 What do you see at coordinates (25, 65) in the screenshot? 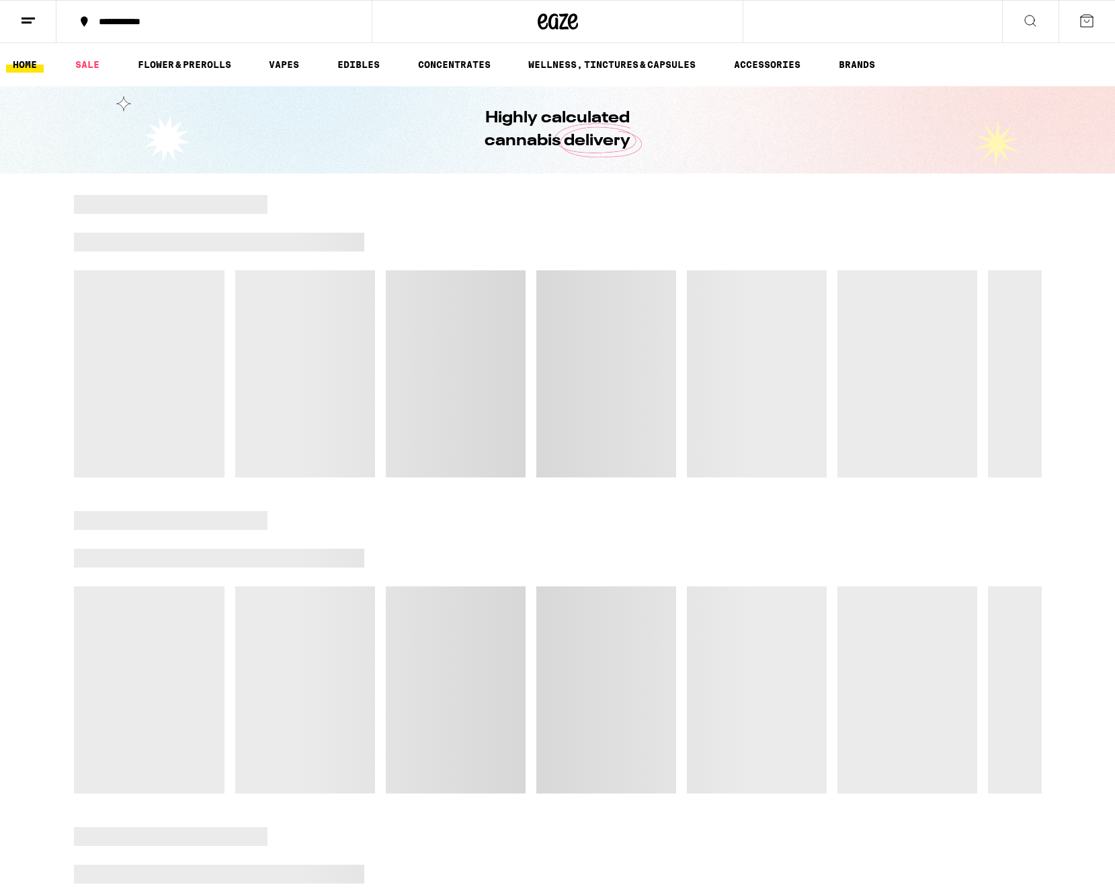
I see `a: HOME` at bounding box center [25, 65].